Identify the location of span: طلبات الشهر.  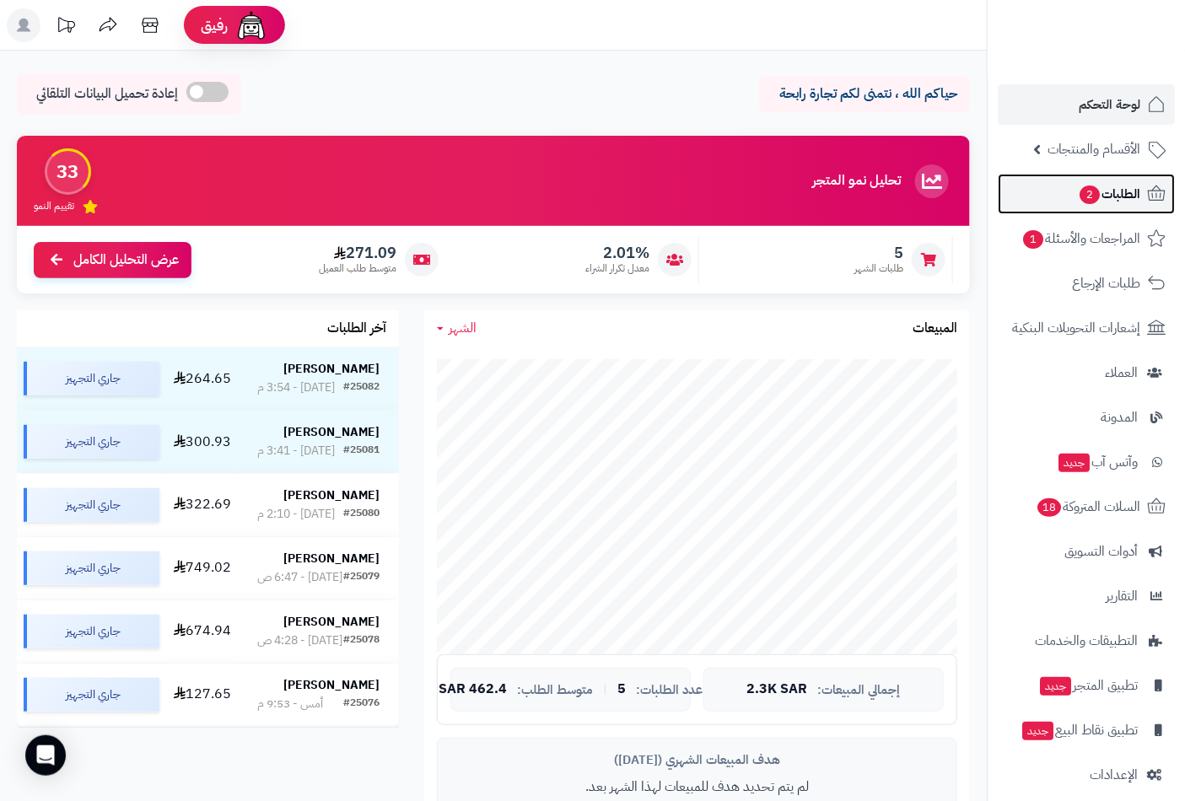
(879, 268).